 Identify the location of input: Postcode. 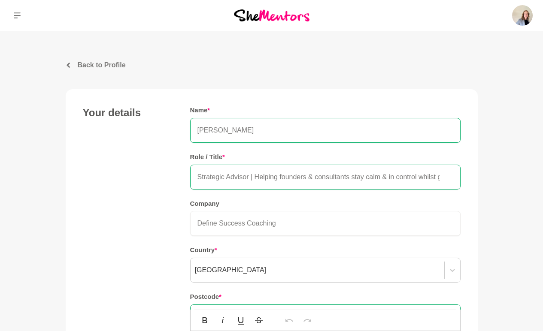
(325, 317).